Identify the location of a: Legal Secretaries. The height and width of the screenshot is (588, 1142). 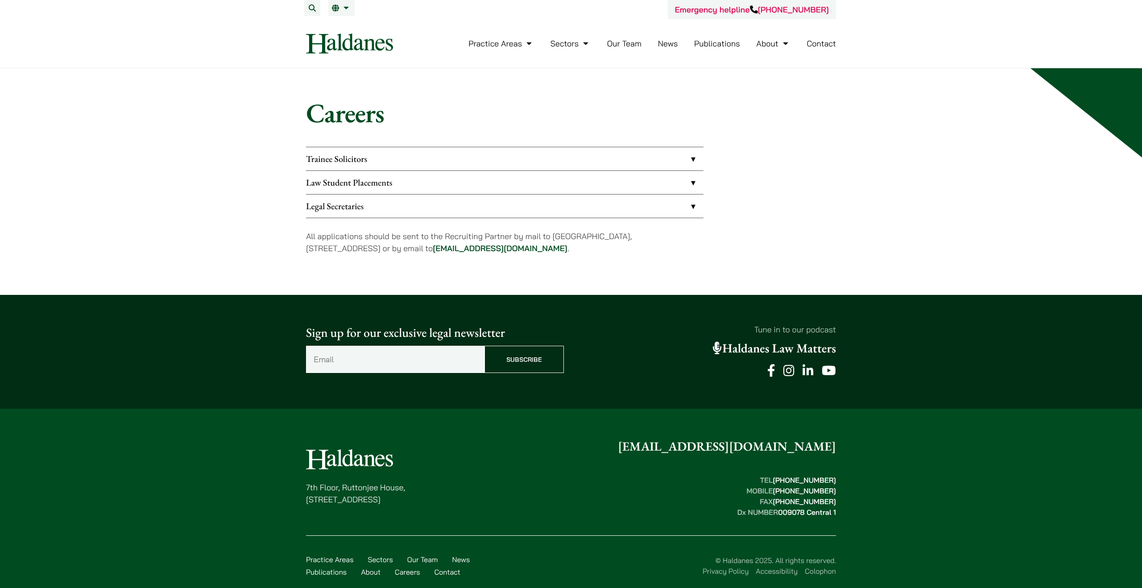
(505, 206).